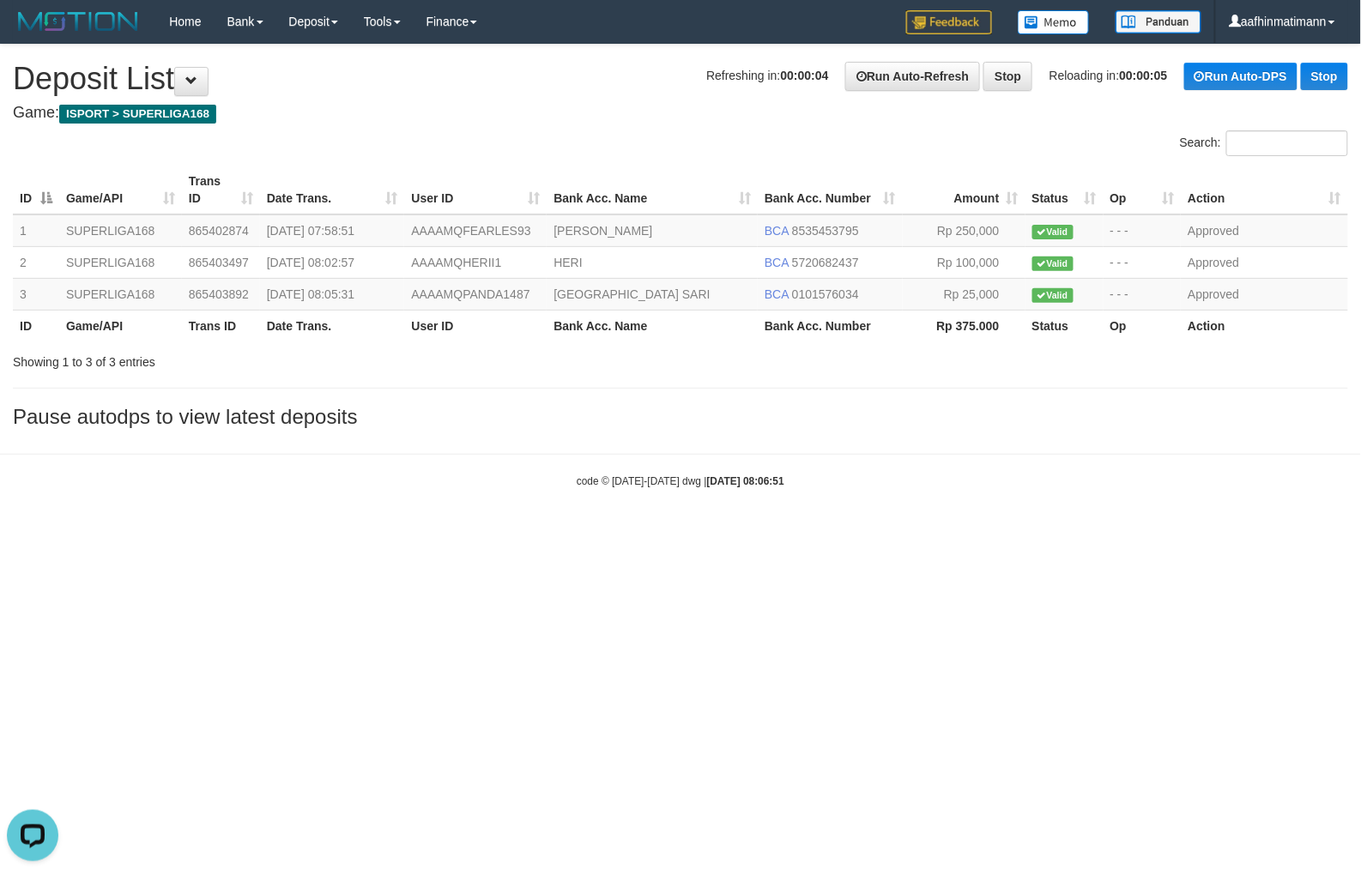  I want to click on th: Trans ID: activate to sort column ascending, so click(221, 190).